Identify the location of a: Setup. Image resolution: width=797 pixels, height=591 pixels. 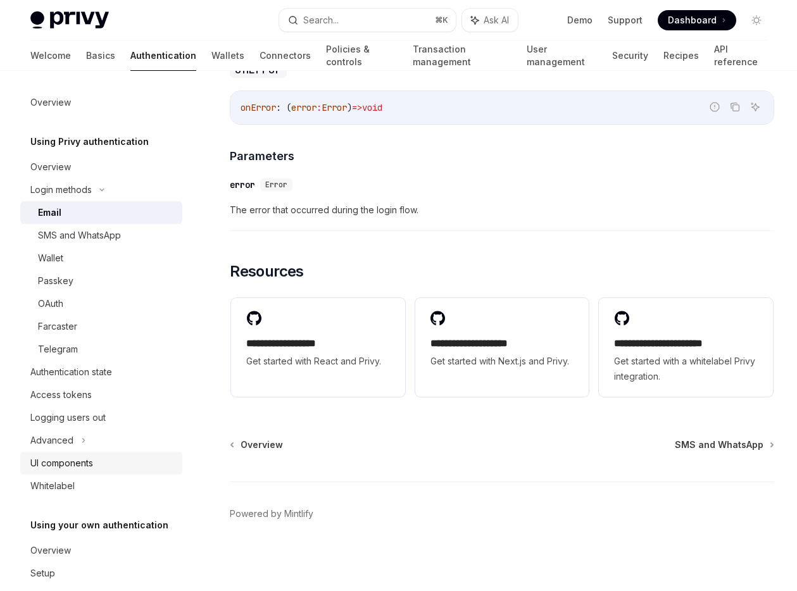
(101, 574).